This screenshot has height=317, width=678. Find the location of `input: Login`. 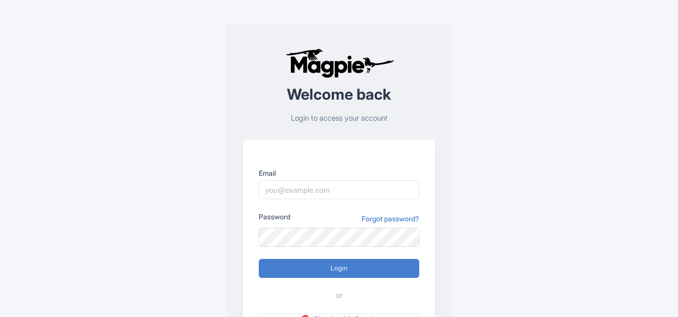

input: Login is located at coordinates (339, 269).